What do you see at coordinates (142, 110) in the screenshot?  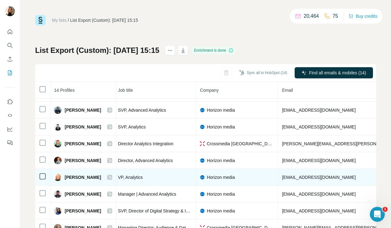 I see `span: SVP, Advanced Analytics` at bounding box center [142, 110].